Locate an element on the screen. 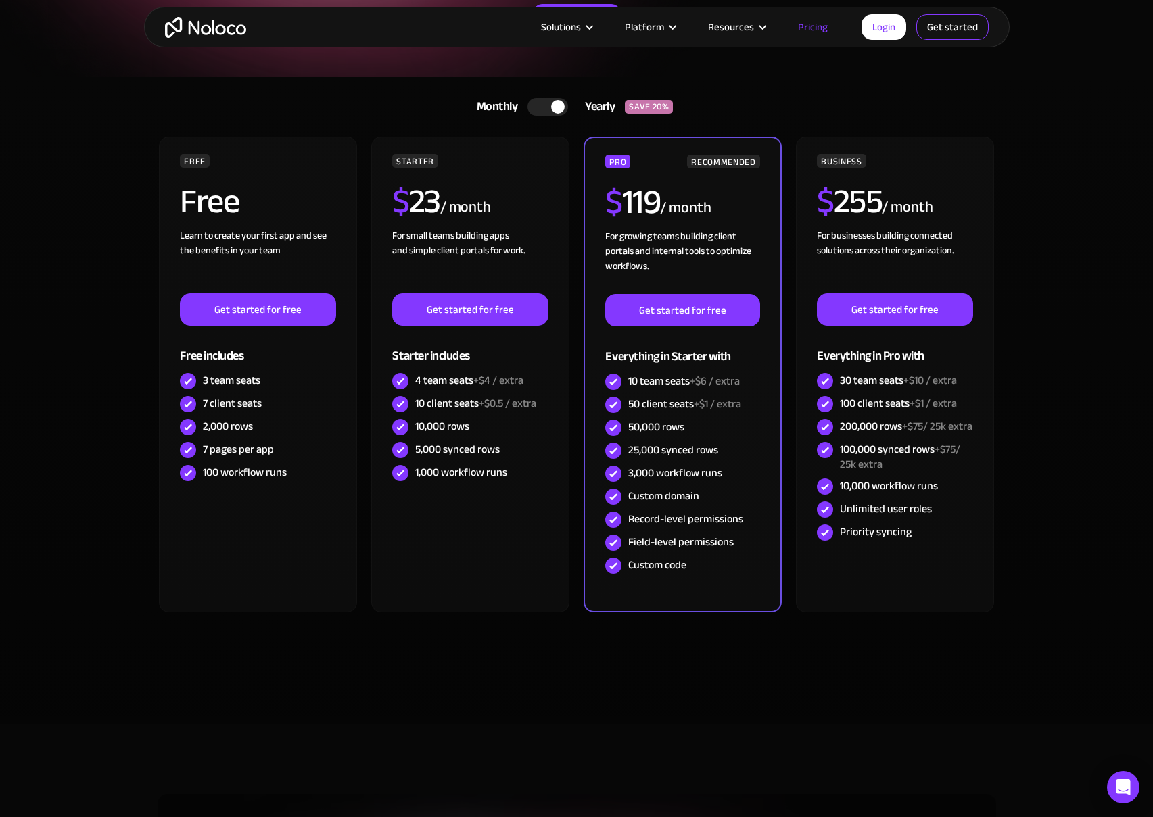 The image size is (1153, 817). div: 50,000 rows is located at coordinates (656, 427).